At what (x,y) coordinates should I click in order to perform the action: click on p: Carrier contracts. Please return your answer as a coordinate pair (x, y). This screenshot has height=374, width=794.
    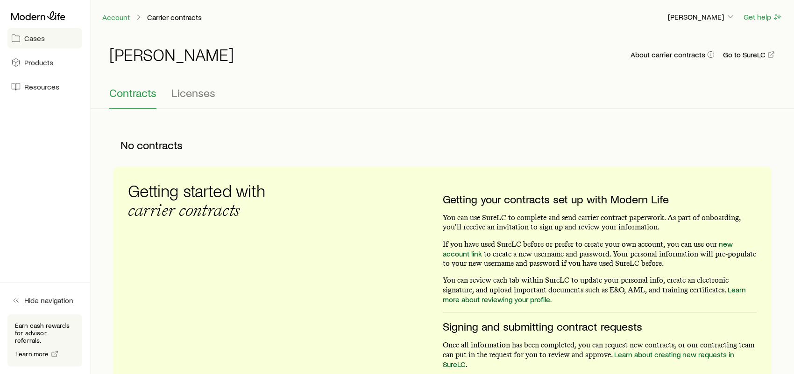
    Looking at the image, I should click on (174, 17).